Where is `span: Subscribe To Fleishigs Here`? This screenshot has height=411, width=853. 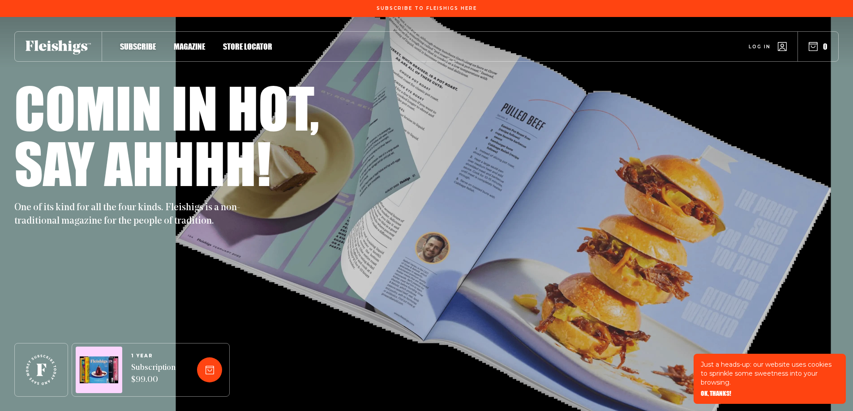
span: Subscribe To Fleishigs Here is located at coordinates (427, 9).